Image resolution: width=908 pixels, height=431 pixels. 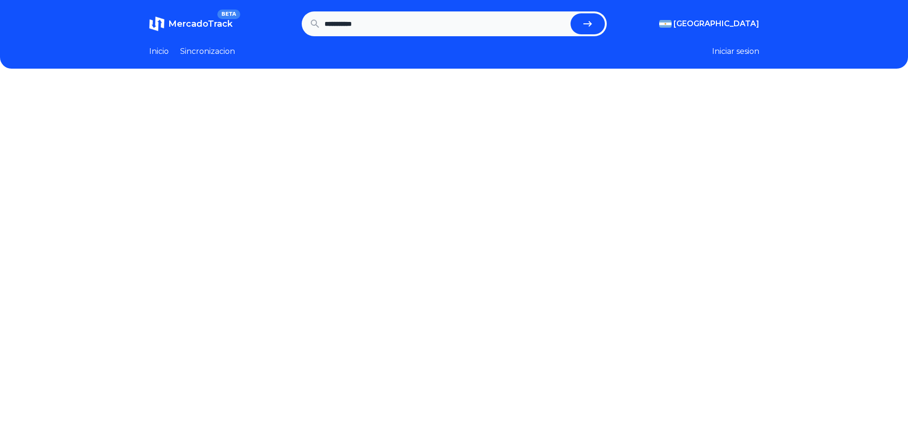 I want to click on button: Iniciar sesion, so click(x=735, y=51).